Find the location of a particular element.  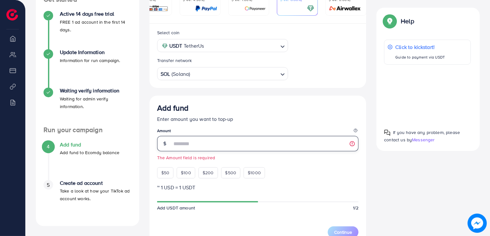

h3: Add fund is located at coordinates (173, 108).